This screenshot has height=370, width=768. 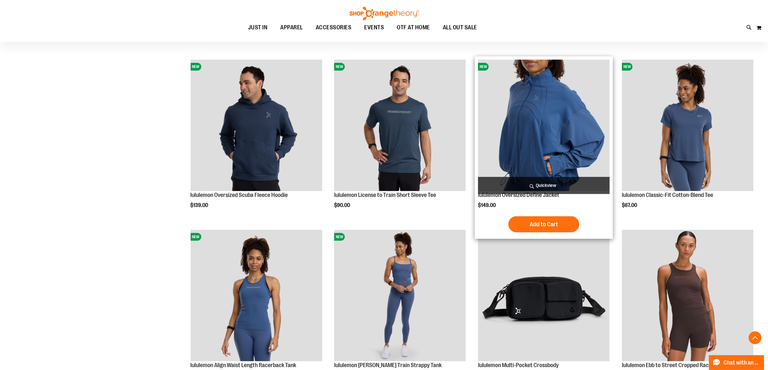 I want to click on a: lululemon Align Waist Length Racerback TankNEW, so click(x=257, y=296).